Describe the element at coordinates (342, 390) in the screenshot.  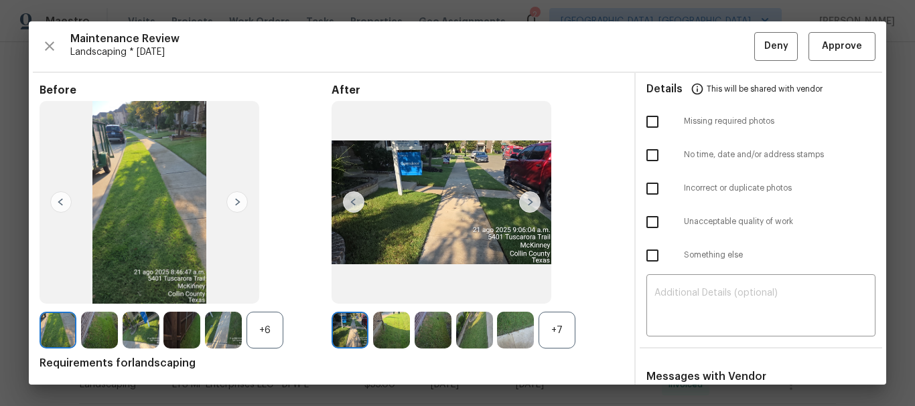
I see `li: One photo of the front of the house` at that location.